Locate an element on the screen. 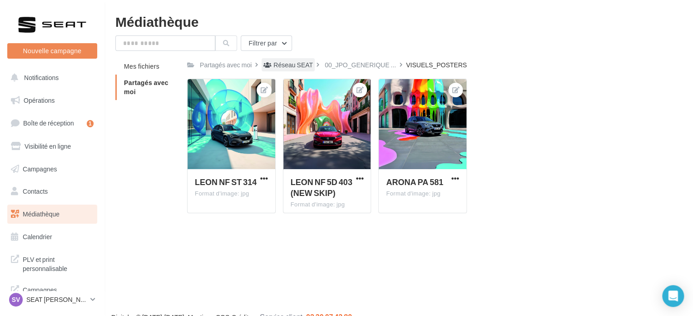  span: SV is located at coordinates (16, 299).